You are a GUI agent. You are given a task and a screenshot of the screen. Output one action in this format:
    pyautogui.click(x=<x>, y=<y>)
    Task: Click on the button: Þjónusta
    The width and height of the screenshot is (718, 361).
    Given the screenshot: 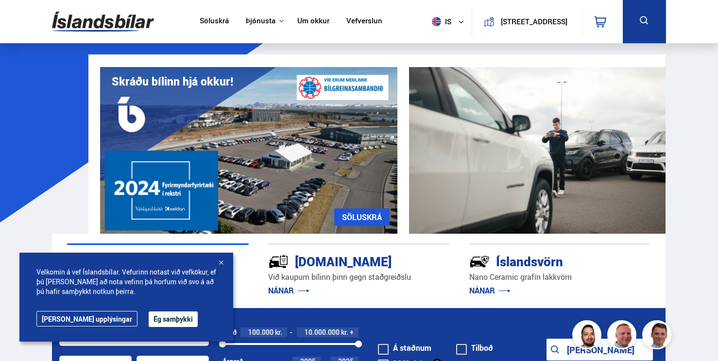 What is the action you would take?
    pyautogui.click(x=260, y=21)
    